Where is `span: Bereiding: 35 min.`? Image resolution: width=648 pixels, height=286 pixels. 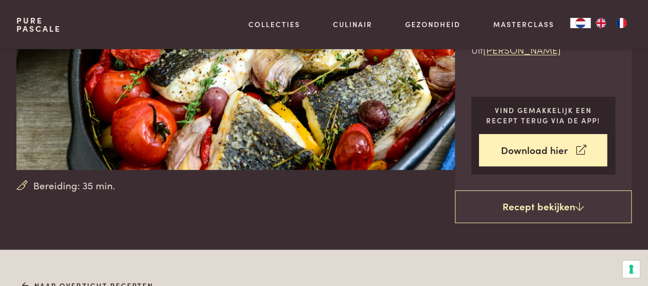
span: Bereiding: 35 min. is located at coordinates (74, 185).